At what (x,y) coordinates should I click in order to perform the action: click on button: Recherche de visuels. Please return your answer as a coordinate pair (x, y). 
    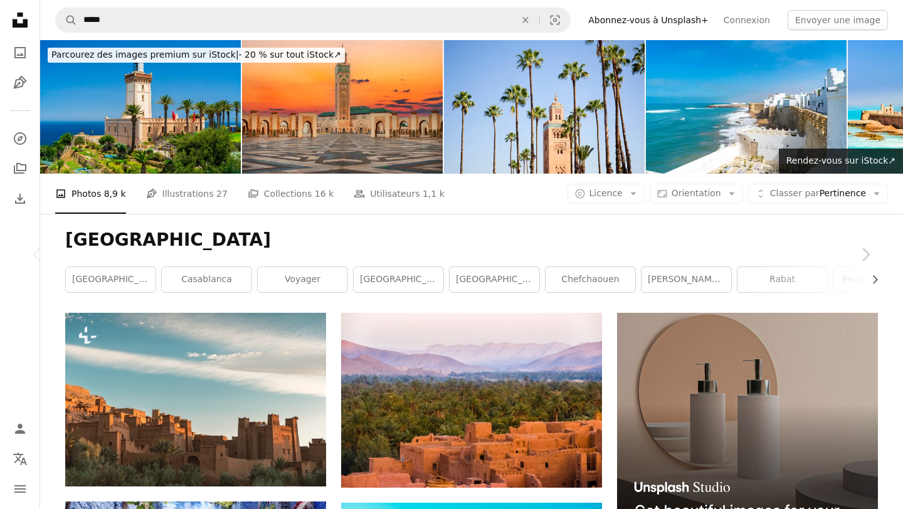
    Looking at the image, I should click on (555, 20).